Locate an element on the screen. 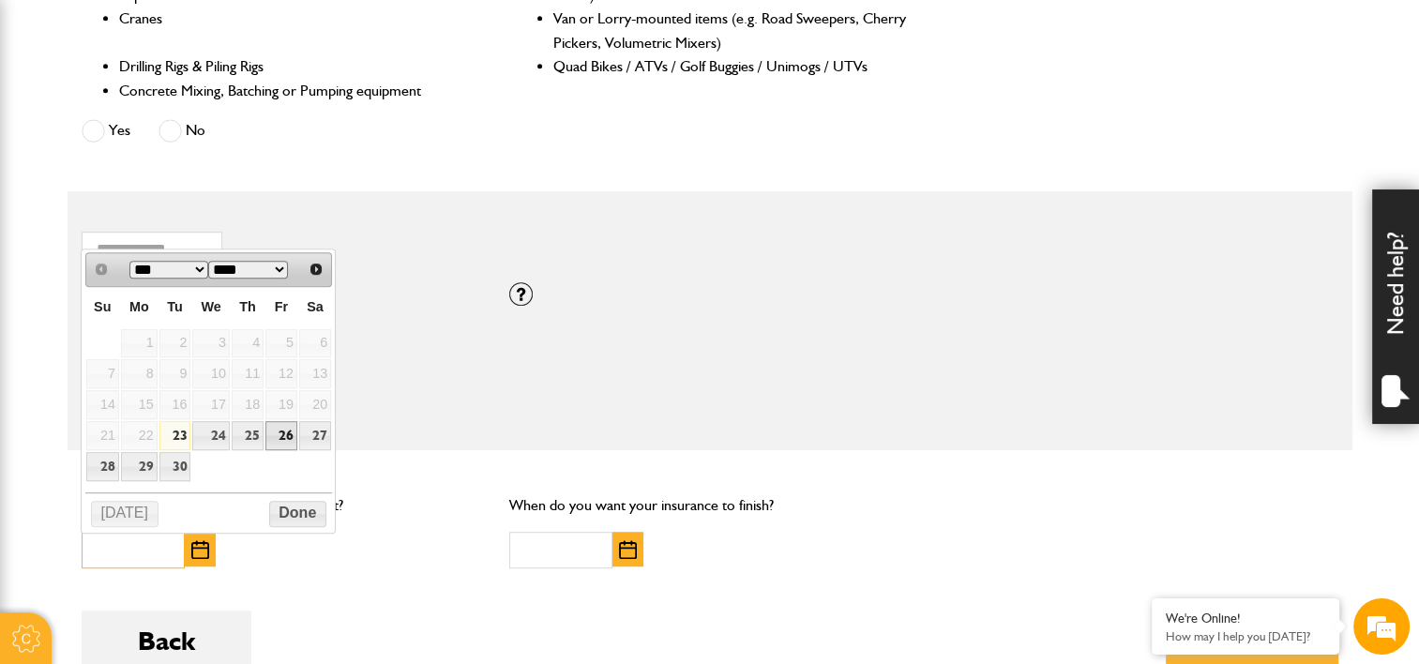  span: Next is located at coordinates (316, 269).